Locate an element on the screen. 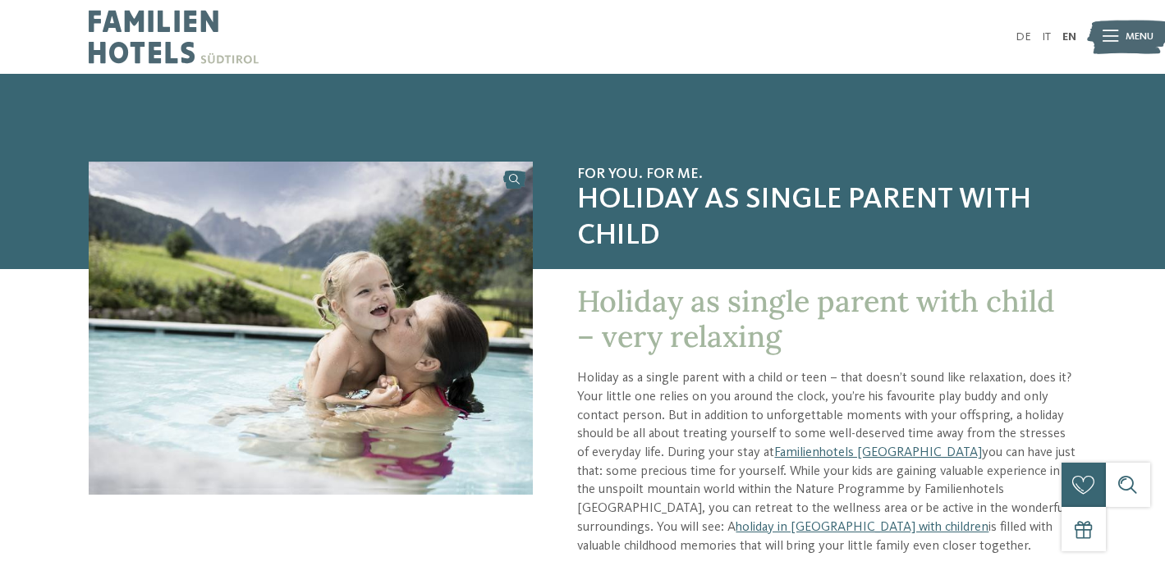 The width and height of the screenshot is (1165, 566). a: IT is located at coordinates (1046, 37).